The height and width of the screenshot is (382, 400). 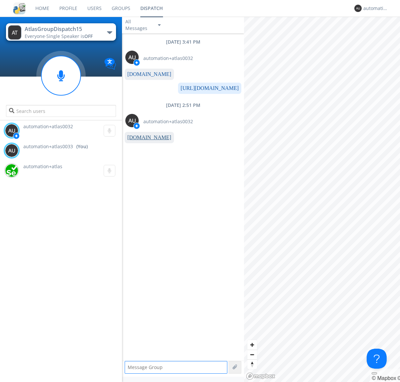 I want to click on a: Mapbox logo, so click(x=261, y=376).